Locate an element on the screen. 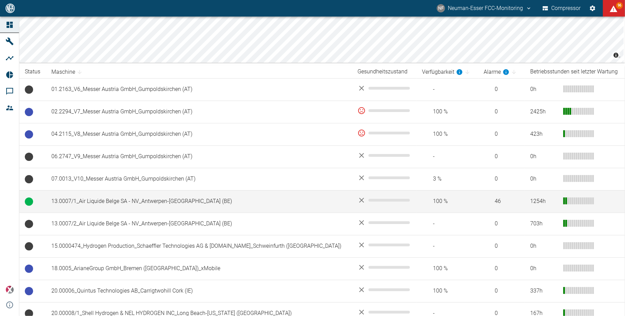 Image resolution: width=625 pixels, height=316 pixels. span: Maschine is located at coordinates (68, 72).